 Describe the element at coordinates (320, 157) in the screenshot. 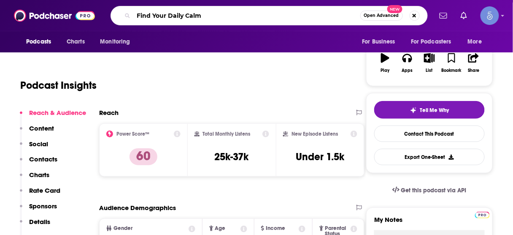

I see `h3: Under 1.5k` at that location.